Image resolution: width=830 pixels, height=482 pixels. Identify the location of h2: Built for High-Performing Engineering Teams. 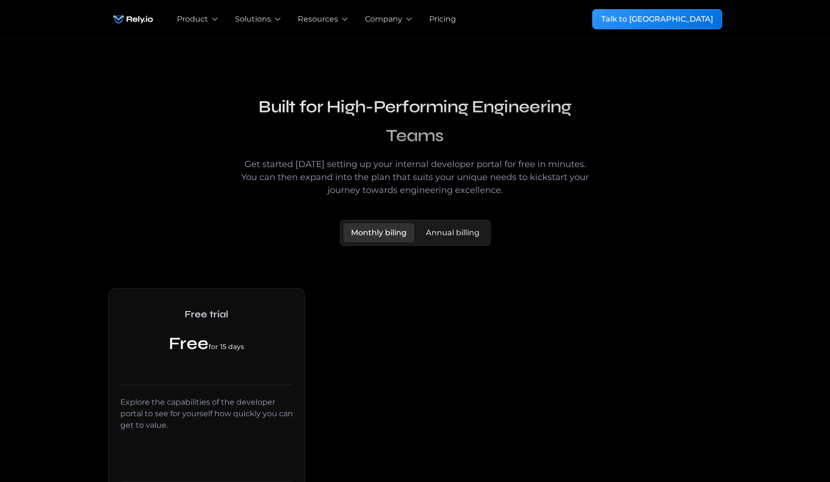
(415, 121).